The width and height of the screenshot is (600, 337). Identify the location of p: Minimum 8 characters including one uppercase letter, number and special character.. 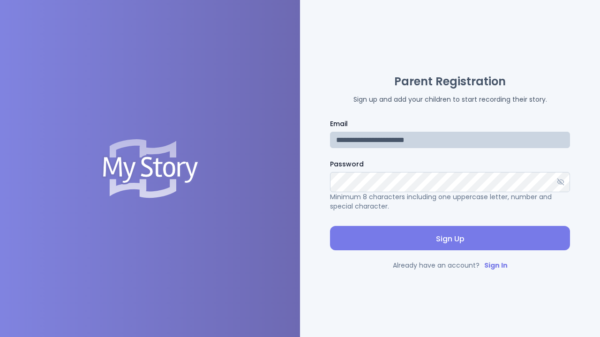
(450, 201).